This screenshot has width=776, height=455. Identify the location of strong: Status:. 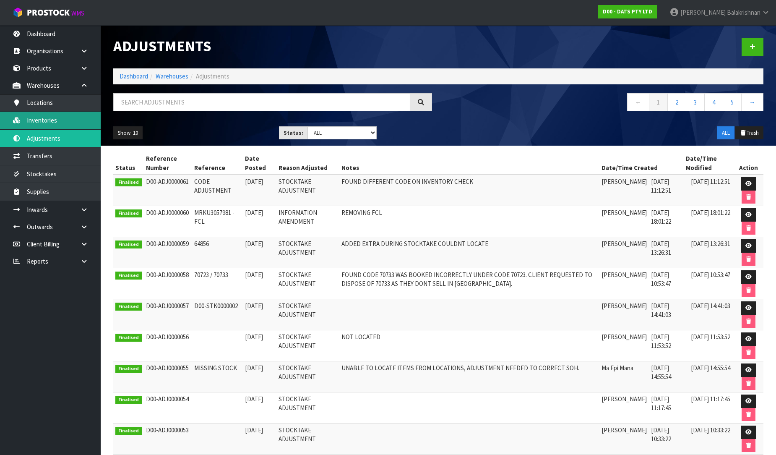
(293, 133).